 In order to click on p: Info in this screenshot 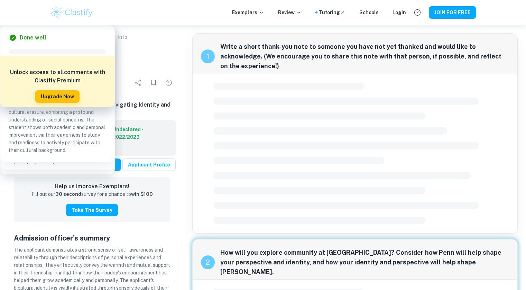, I will do `click(122, 37)`.